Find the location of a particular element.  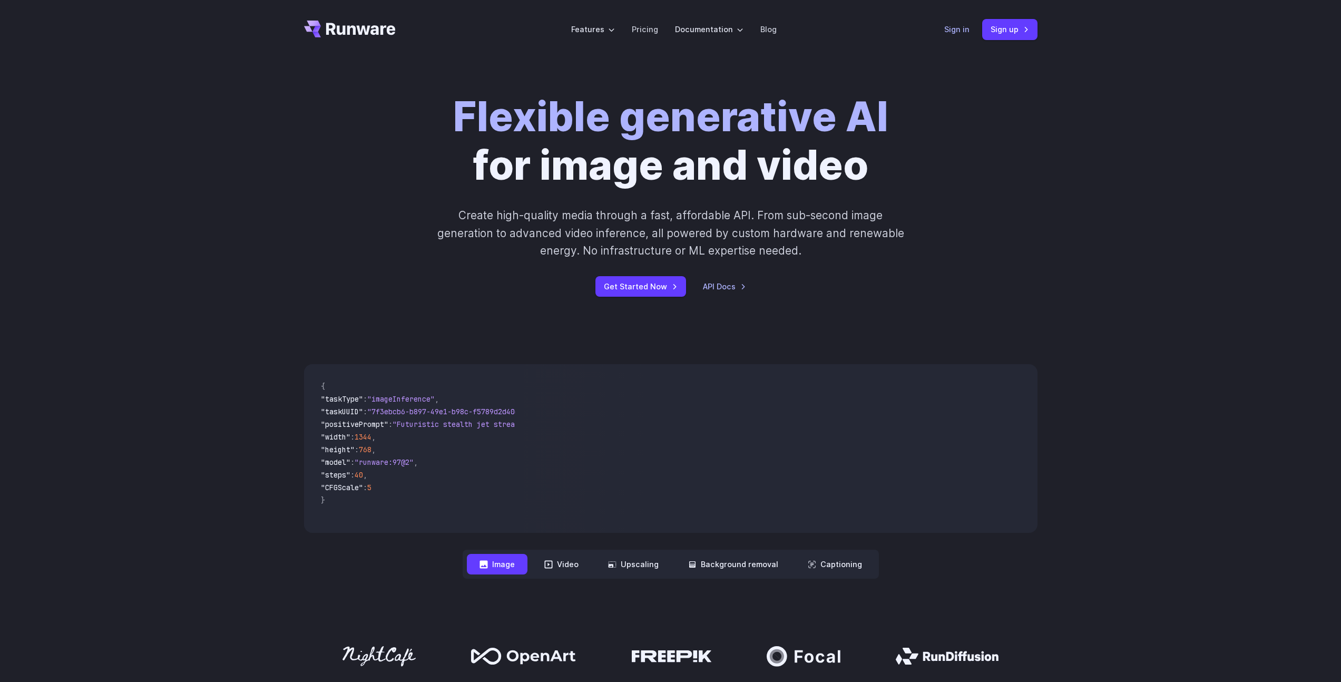

span: "Futuristic stealth jet streaking through a neon-lit cityscape with glowing purple exhaust" is located at coordinates (584, 424).